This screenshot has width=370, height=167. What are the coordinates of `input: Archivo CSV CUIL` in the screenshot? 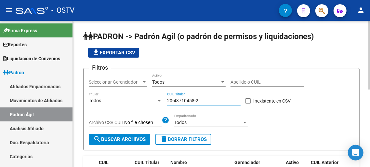 It's located at (143, 122).